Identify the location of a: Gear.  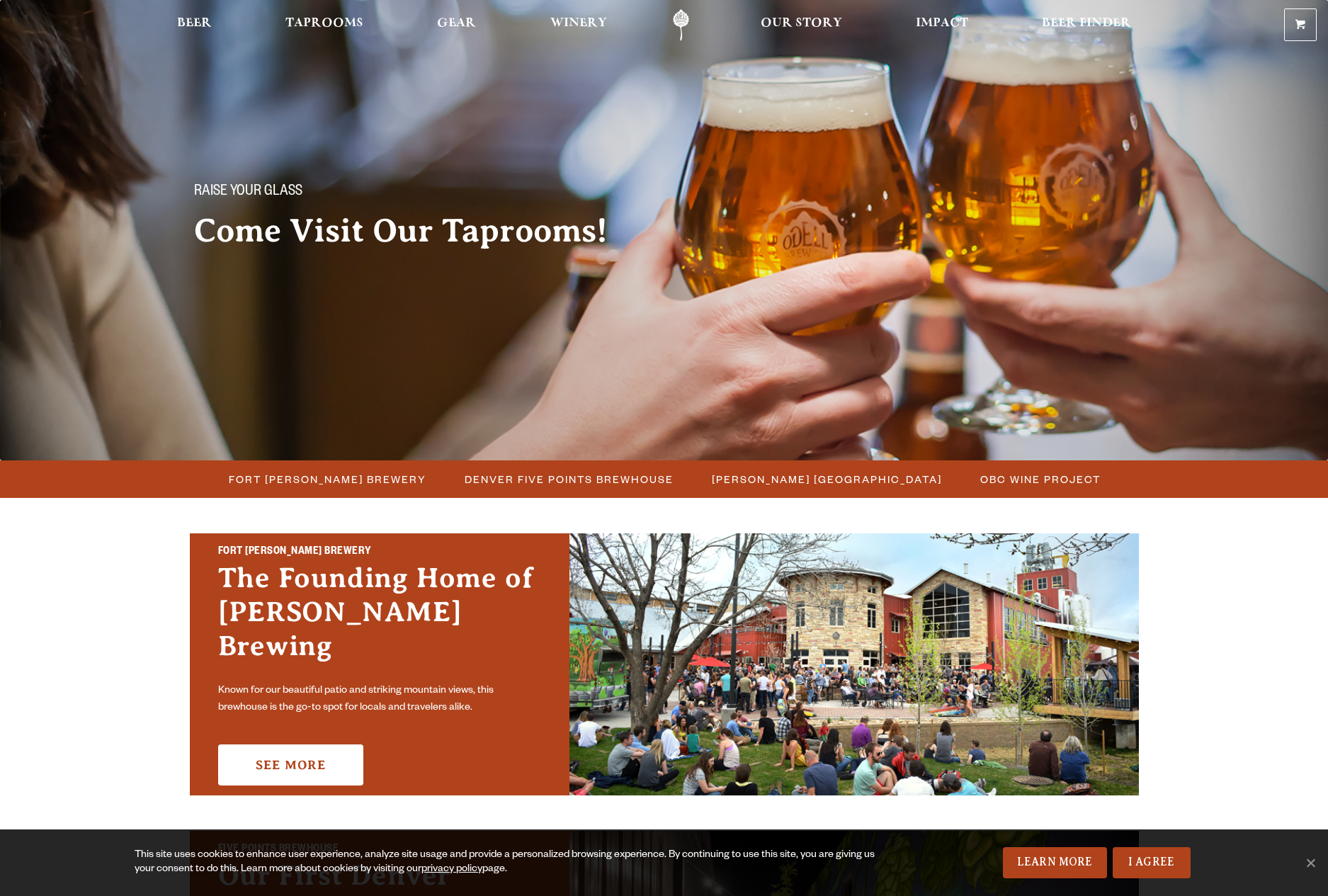
(456, 25).